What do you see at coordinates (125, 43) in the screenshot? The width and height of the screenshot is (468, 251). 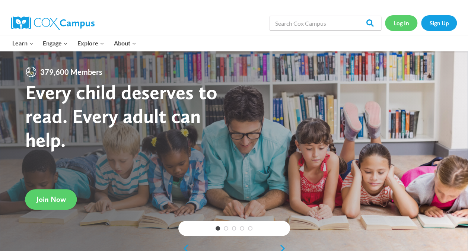 I see `button: Child menu of About` at bounding box center [125, 43].